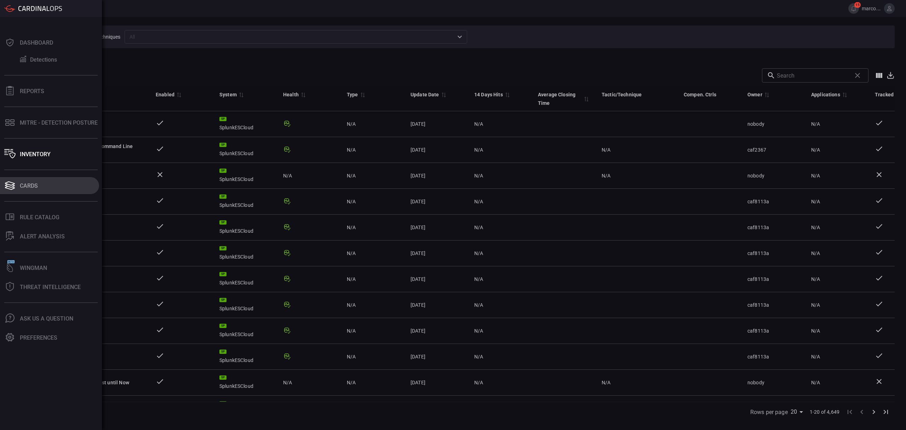 This screenshot has height=430, width=906. I want to click on div: System, so click(228, 95).